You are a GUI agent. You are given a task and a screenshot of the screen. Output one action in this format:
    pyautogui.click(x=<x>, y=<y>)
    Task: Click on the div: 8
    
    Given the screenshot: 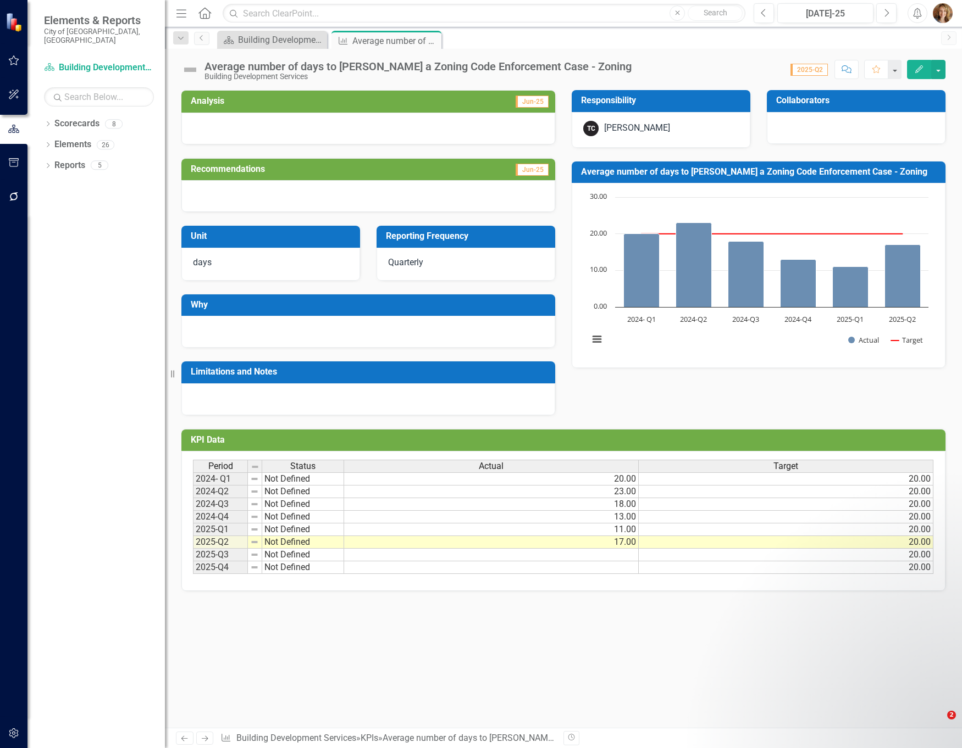 What is the action you would take?
    pyautogui.click(x=114, y=124)
    